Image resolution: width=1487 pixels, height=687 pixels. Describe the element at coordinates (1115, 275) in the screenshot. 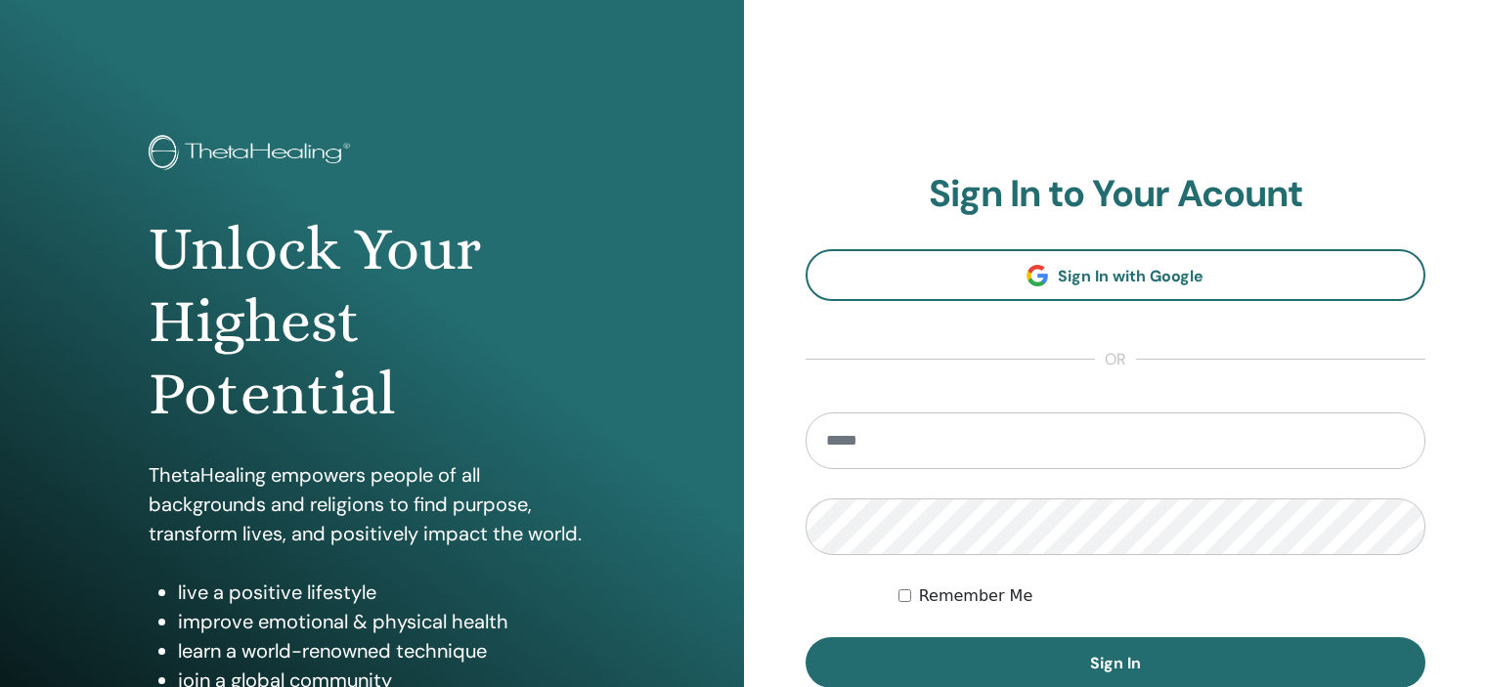

I see `a: Sign In with Google` at that location.